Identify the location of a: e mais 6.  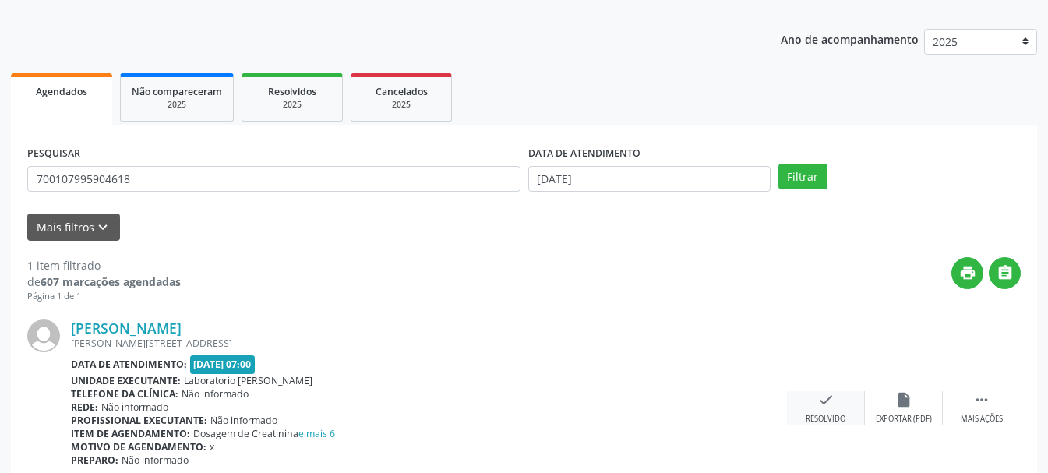
(316, 433).